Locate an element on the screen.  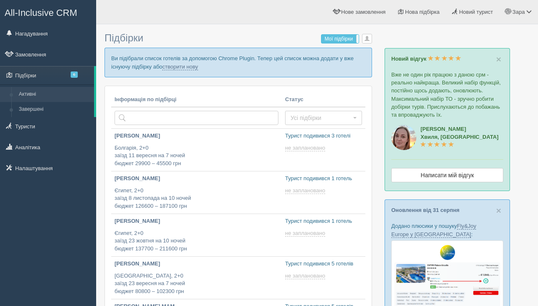
p: Вже не один рік працюю з даною срм - реально найкраща. Великий набір функцій, постійно щось додаю... is located at coordinates (447, 94).